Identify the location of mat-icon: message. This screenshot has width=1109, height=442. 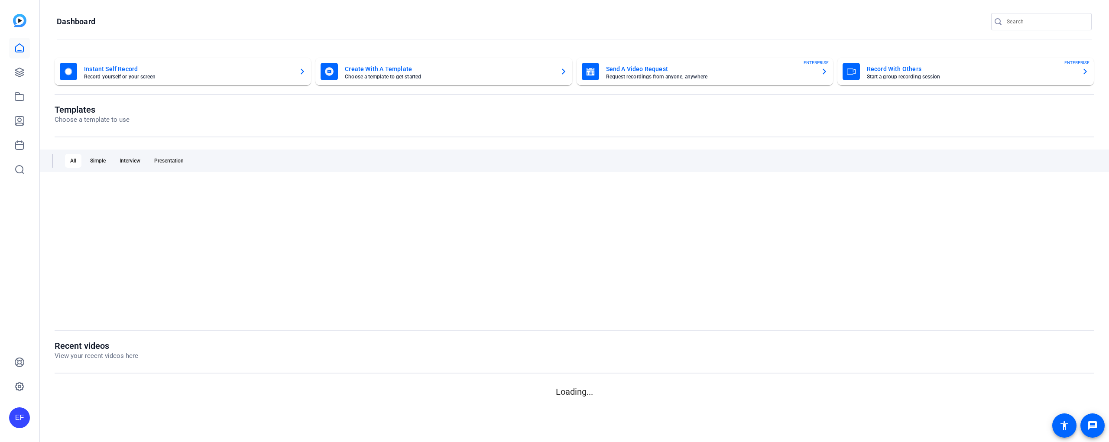
(1093, 425).